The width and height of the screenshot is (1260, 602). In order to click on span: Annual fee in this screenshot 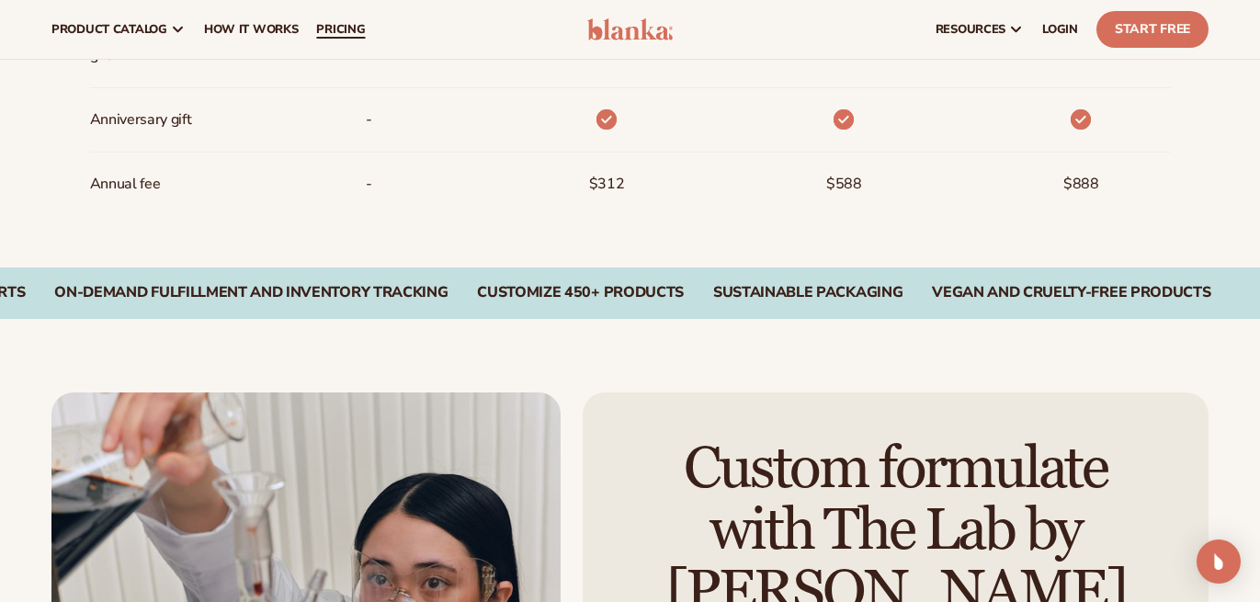, I will do `click(125, 184)`.